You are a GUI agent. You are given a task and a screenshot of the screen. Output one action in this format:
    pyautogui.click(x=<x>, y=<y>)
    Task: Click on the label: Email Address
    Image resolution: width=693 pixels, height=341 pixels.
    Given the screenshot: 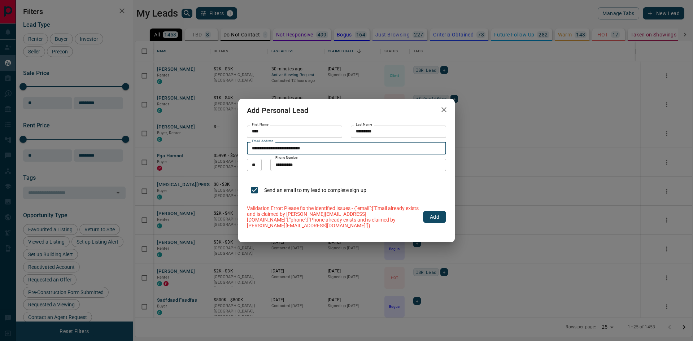 What is the action you would take?
    pyautogui.click(x=263, y=141)
    